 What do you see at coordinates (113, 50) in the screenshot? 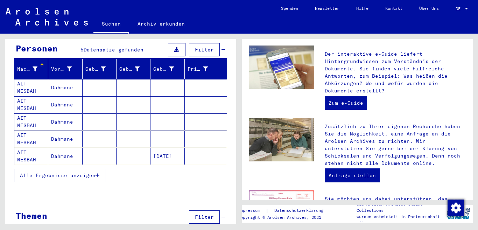
I see `span: Datensätze gefunden` at bounding box center [113, 50].